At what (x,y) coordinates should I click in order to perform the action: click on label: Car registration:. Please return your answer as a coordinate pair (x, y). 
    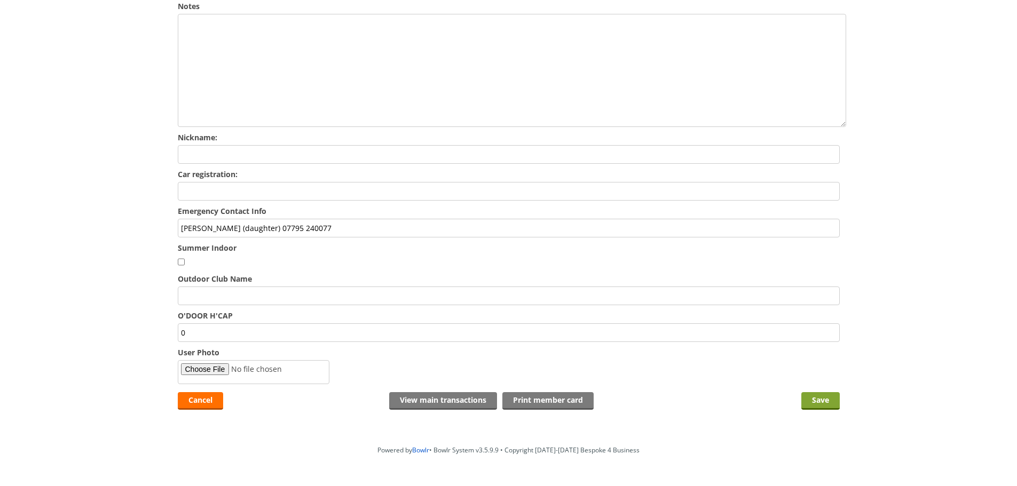
    Looking at the image, I should click on (509, 174).